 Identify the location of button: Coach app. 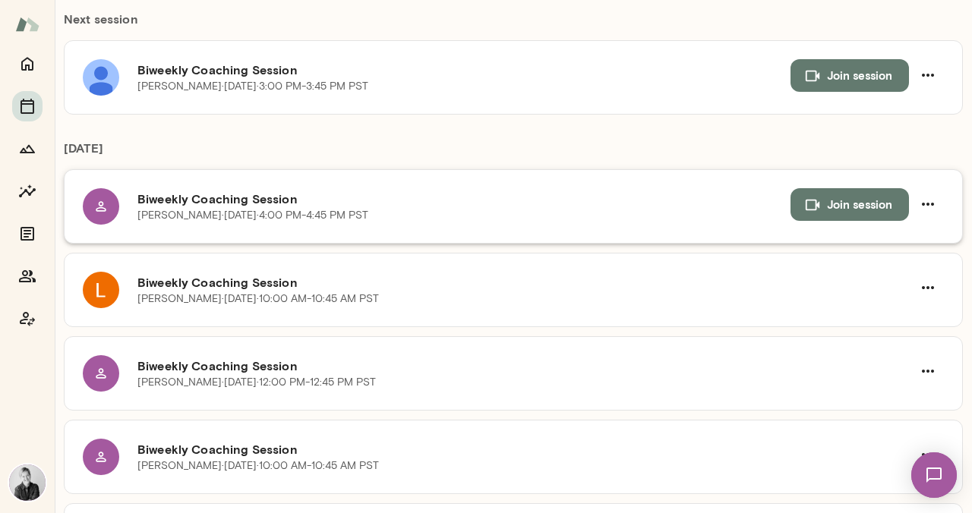
(27, 319).